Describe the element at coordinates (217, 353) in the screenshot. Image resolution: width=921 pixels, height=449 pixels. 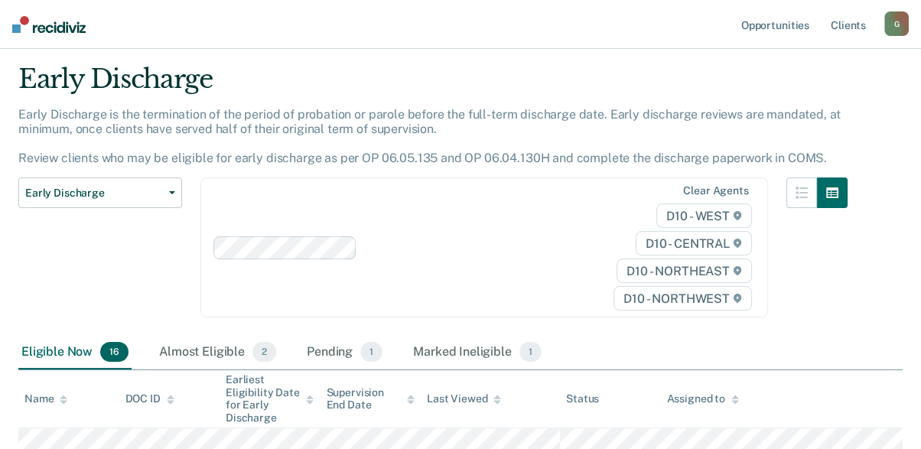
I see `div: Almost Eligible2` at that location.